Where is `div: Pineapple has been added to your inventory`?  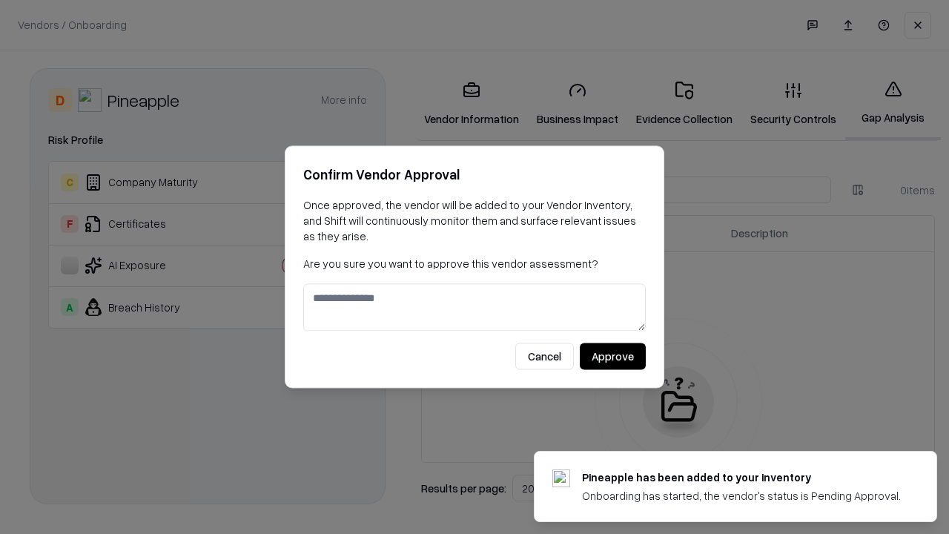
div: Pineapple has been added to your inventory is located at coordinates (742, 477).